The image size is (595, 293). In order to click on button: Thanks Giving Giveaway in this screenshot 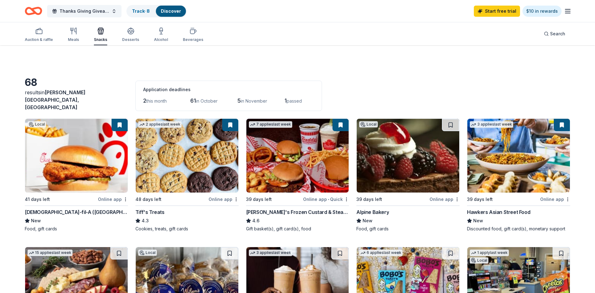, I will do `click(84, 11)`.